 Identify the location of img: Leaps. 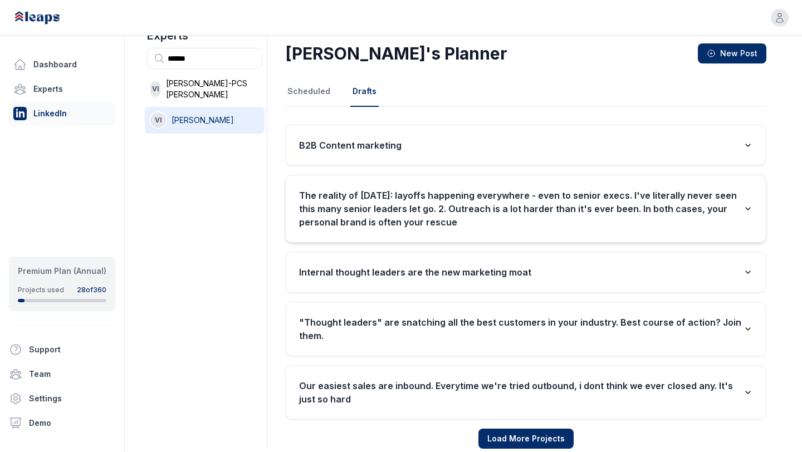
(49, 18).